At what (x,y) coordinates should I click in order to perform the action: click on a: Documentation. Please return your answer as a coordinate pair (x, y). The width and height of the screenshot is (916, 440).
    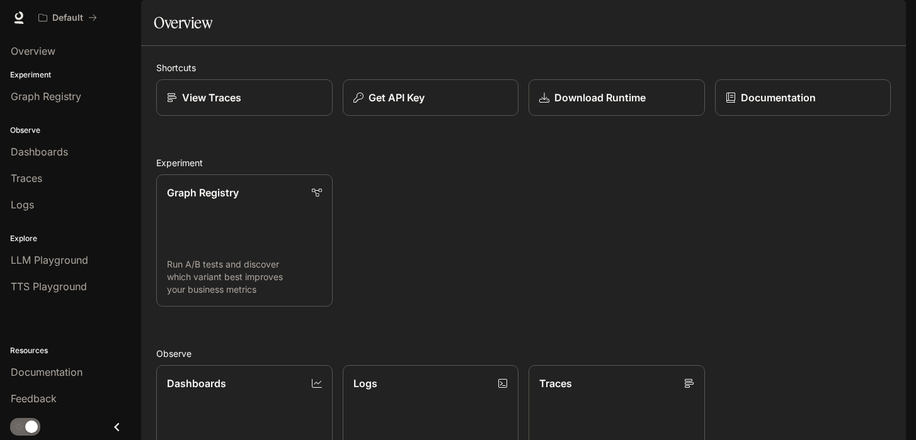
    Looking at the image, I should click on (803, 98).